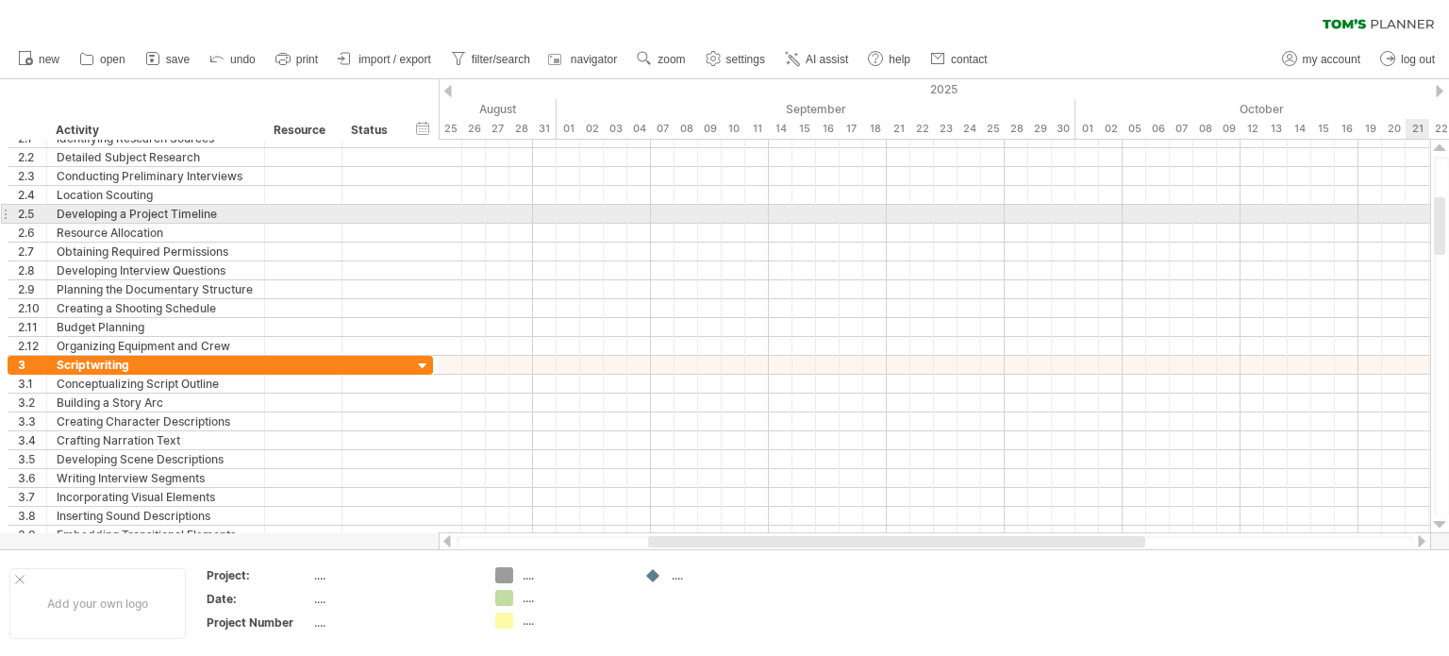 The height and width of the screenshot is (656, 1449). Describe the element at coordinates (1275, 128) in the screenshot. I see `div: Monday, 13 October 2025` at that location.